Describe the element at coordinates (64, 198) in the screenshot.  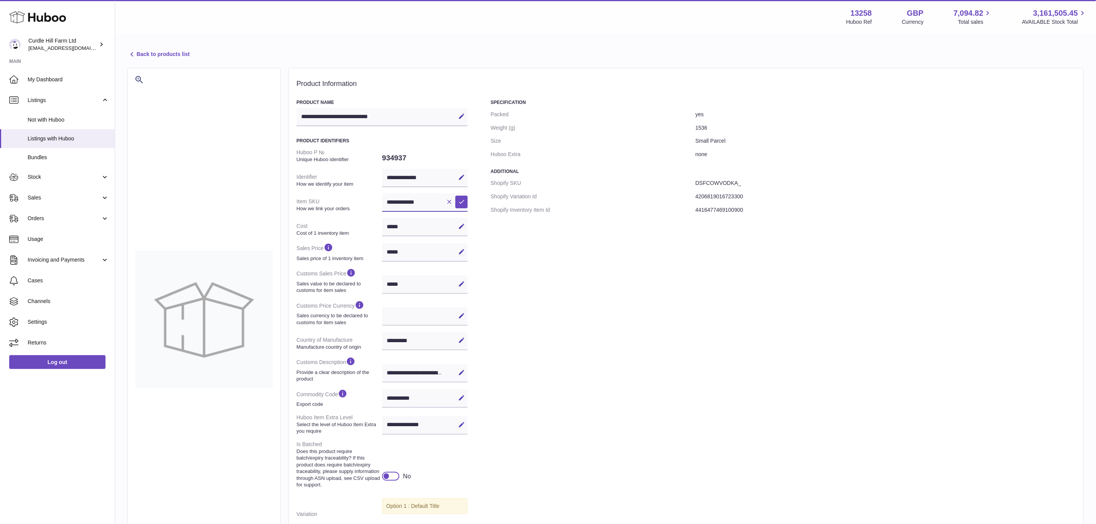
I see `span: Sales` at that location.